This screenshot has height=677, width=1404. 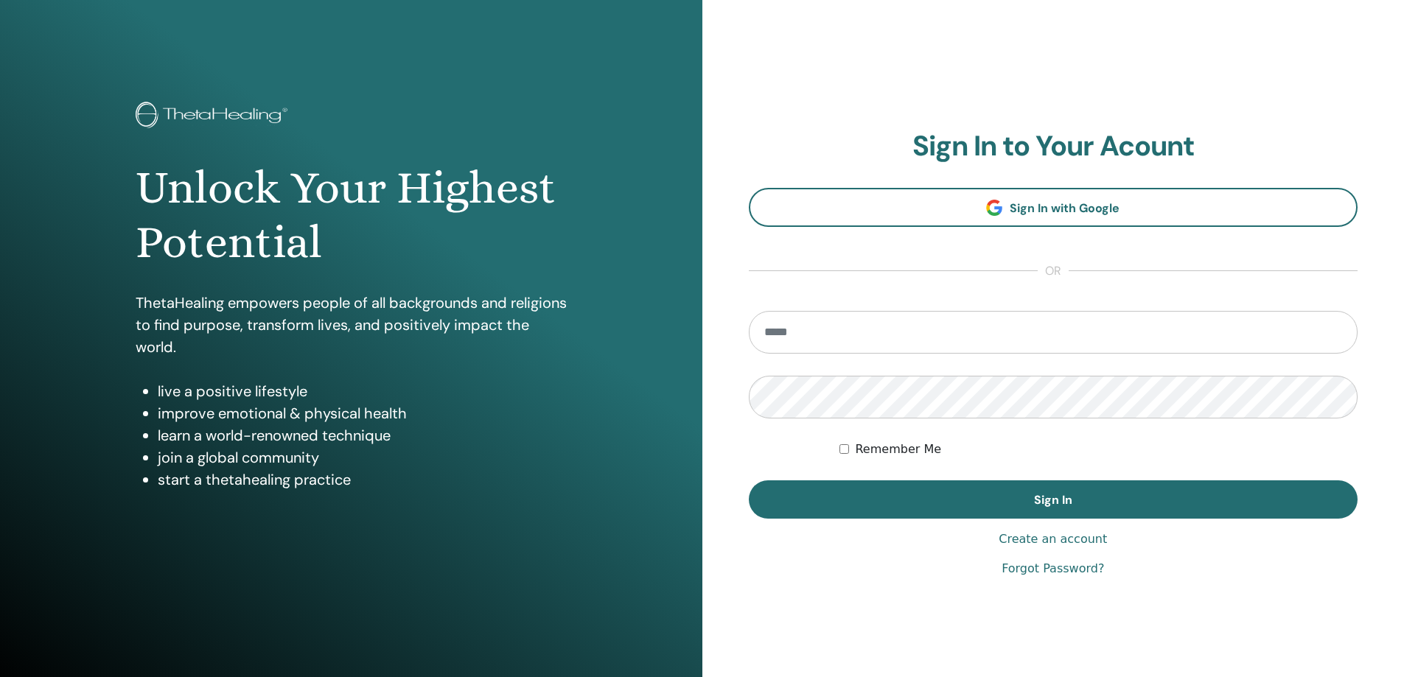 What do you see at coordinates (1053, 540) in the screenshot?
I see `a: Create an account` at bounding box center [1053, 540].